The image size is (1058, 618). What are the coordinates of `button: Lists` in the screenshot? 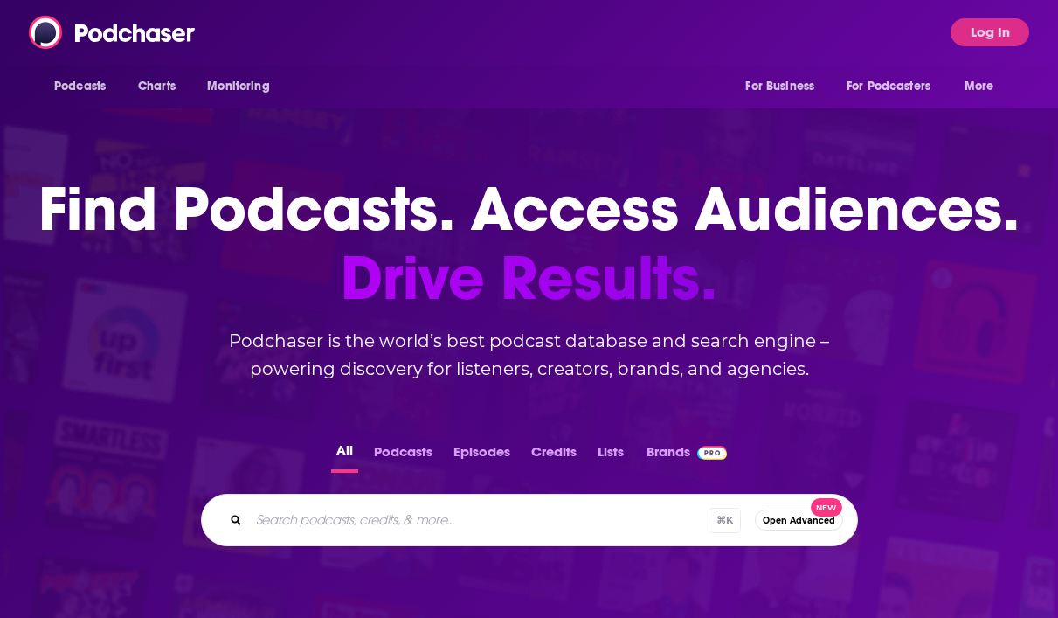 It's located at (611, 455).